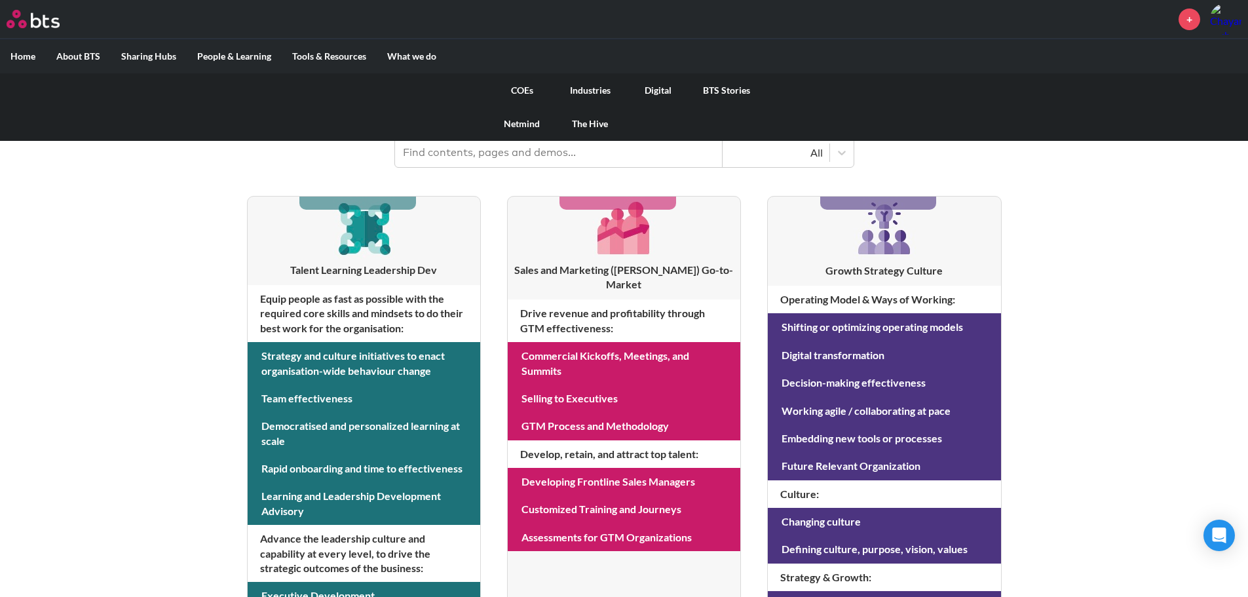 The width and height of the screenshot is (1248, 597). Describe the element at coordinates (1226, 19) in the screenshot. I see `img: Chayanun Techaworawitayakoon` at that location.